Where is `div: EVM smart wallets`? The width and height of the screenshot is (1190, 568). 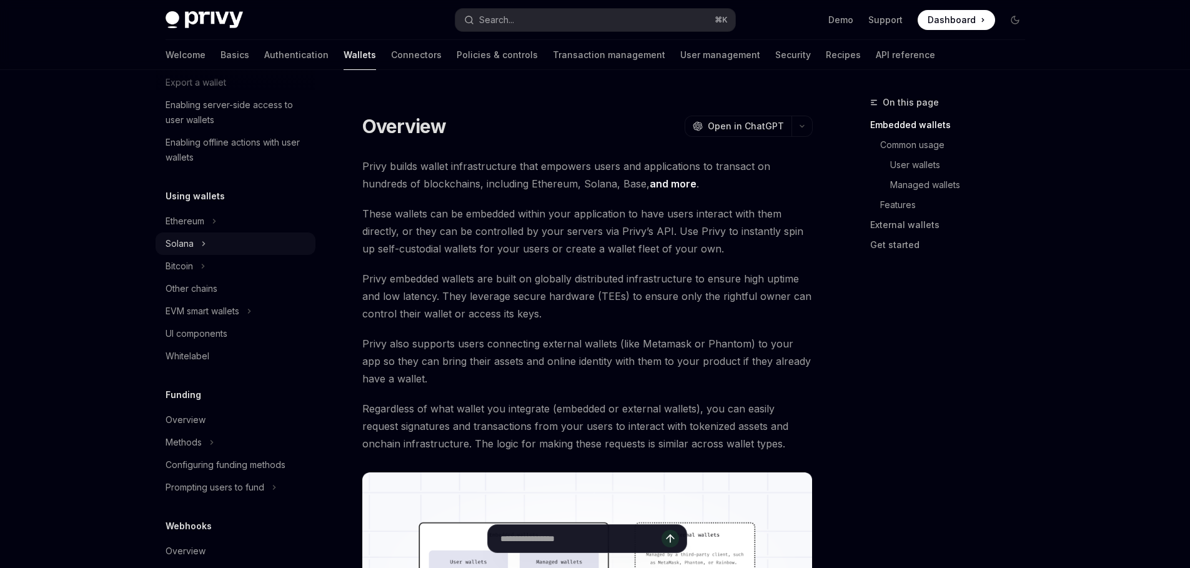 div: EVM smart wallets is located at coordinates (202, 311).